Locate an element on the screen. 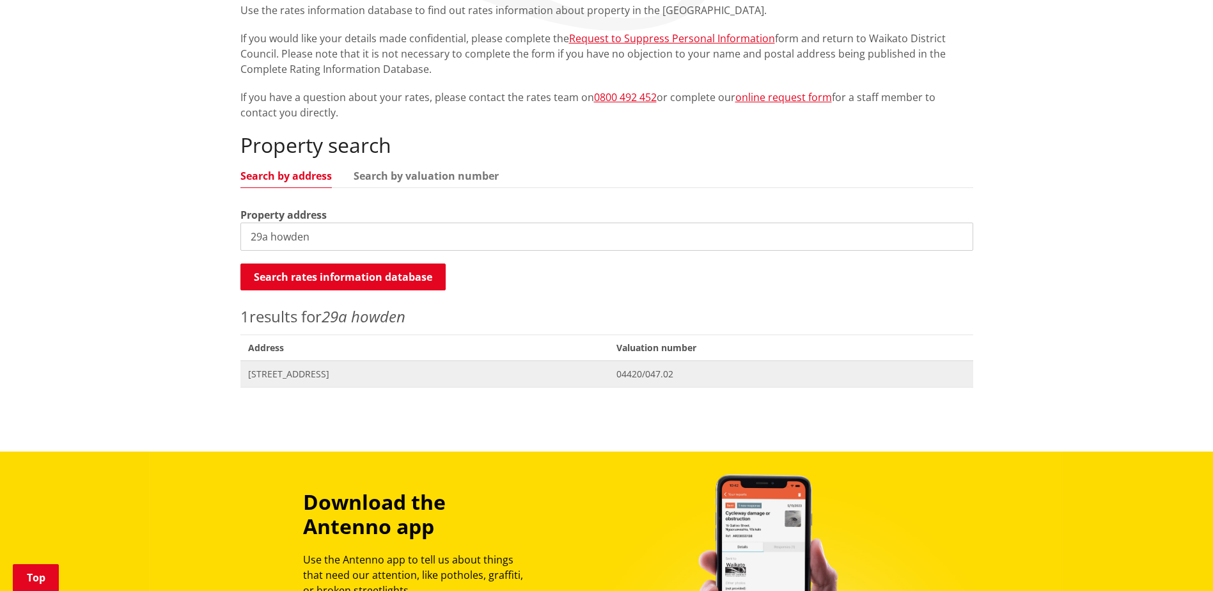 Image resolution: width=1213 pixels, height=591 pixels. p: Use the rates information database to find out rates information about property in the [GEOGRAPHI... is located at coordinates (607, 10).